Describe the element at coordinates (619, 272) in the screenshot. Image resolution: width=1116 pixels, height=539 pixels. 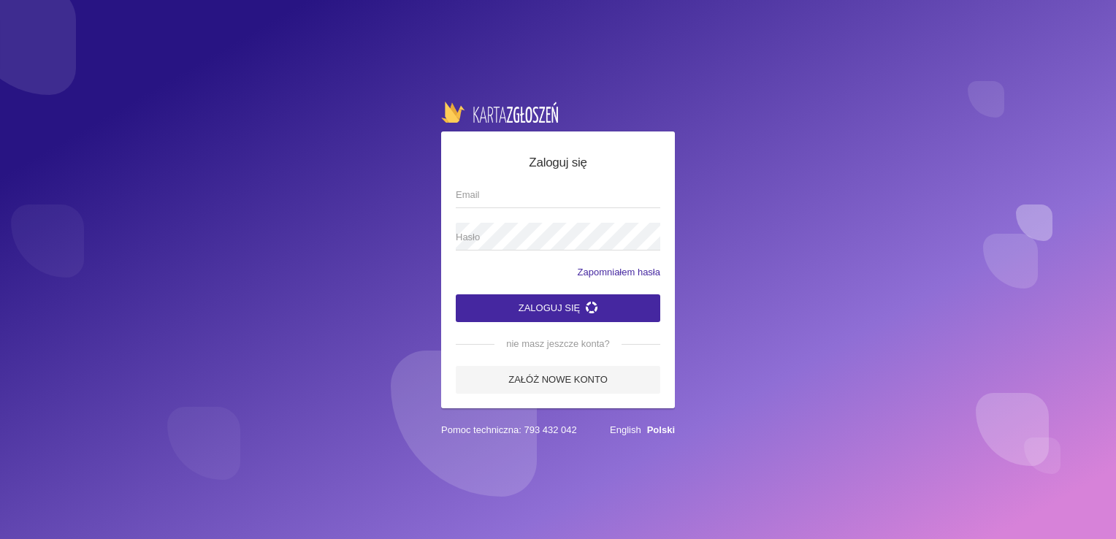
I see `a: Zapomniałem hasła` at that location.